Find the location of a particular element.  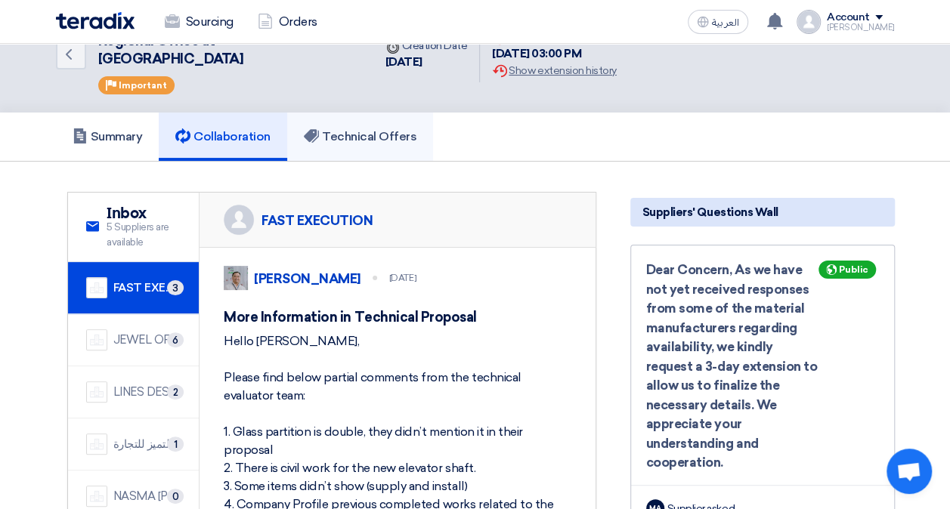

img: Teradix logo is located at coordinates (95, 20).